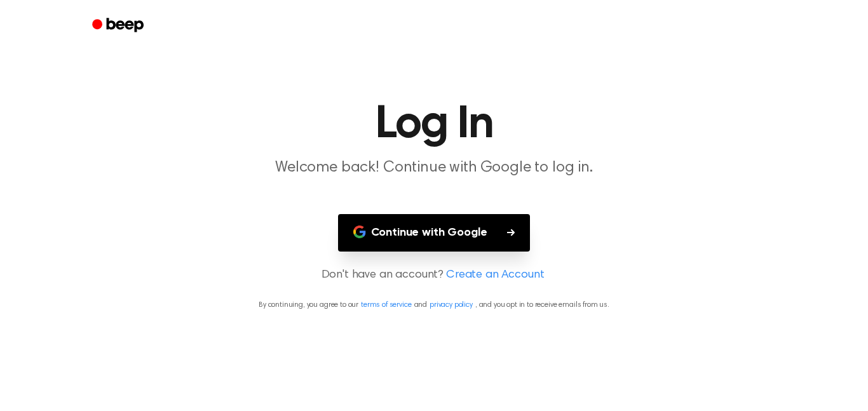 The image size is (868, 411). What do you see at coordinates (119, 25) in the screenshot?
I see `a: Beep` at bounding box center [119, 25].